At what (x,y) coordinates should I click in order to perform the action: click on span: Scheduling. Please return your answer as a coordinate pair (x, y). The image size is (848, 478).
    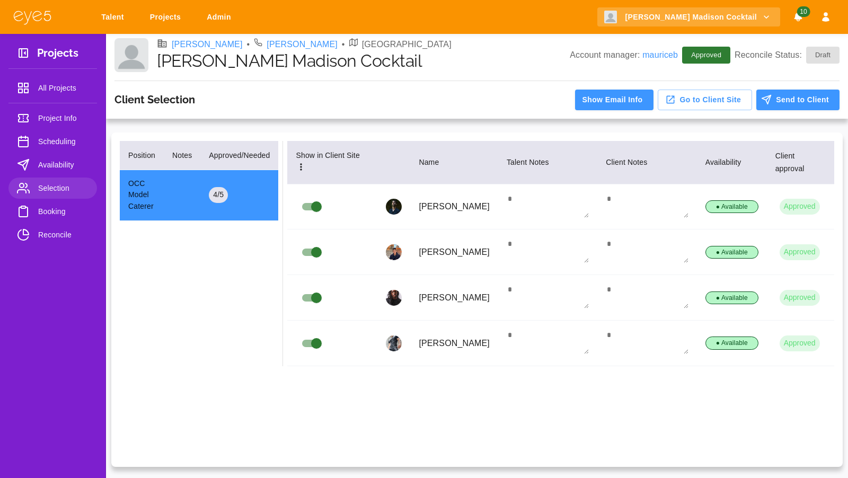
    Looking at the image, I should click on (63, 142).